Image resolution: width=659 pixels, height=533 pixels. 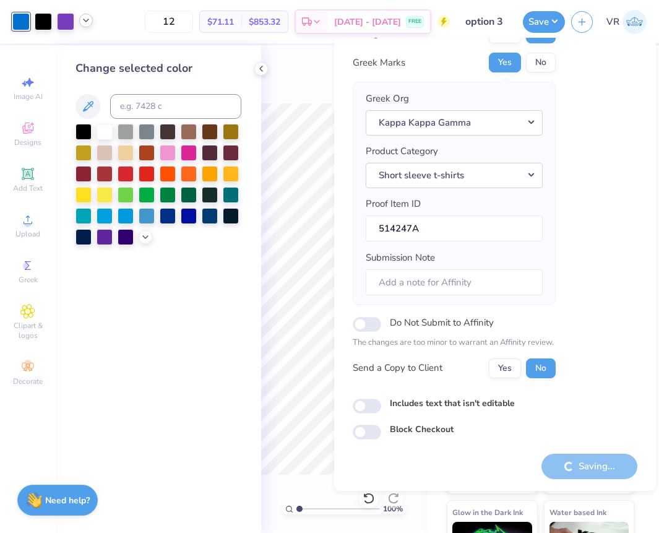 What do you see at coordinates (220, 22) in the screenshot?
I see `span: $71.11` at bounding box center [220, 22].